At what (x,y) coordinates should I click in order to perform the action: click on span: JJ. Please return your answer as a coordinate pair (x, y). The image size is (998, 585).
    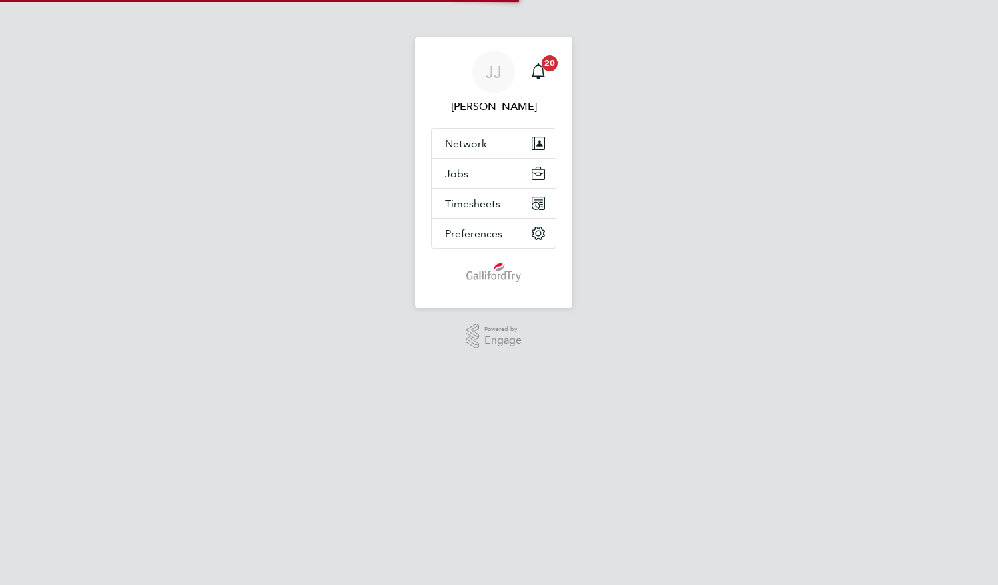
    Looking at the image, I should click on (494, 72).